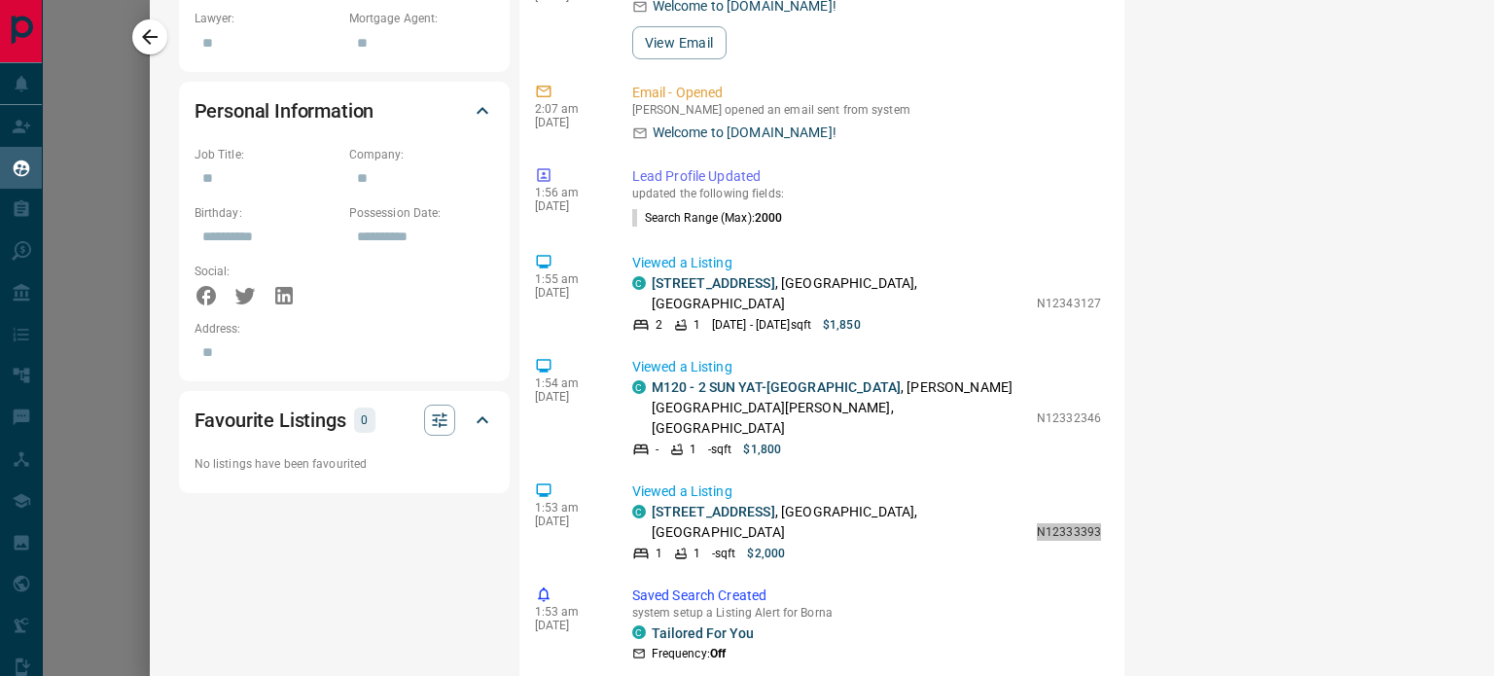  Describe the element at coordinates (270, 420) in the screenshot. I see `h2: Favourite Listings` at that location.